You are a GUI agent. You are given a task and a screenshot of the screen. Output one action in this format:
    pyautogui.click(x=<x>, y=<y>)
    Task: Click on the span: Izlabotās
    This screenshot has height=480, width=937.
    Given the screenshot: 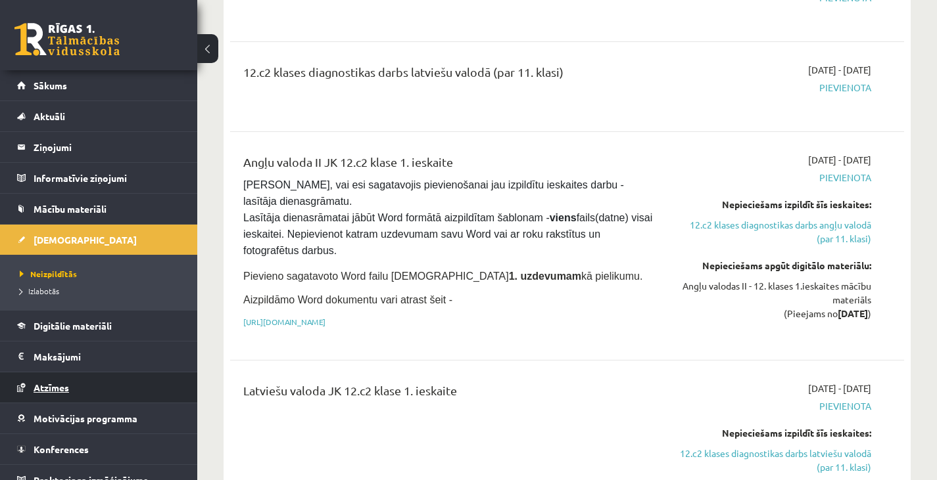 What is the action you would take?
    pyautogui.click(x=39, y=291)
    